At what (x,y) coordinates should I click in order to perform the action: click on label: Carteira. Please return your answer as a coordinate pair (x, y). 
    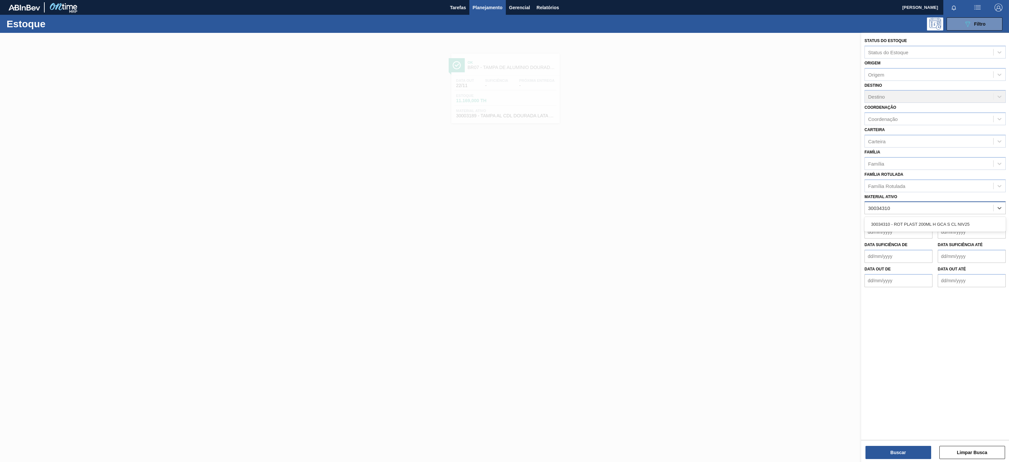
    Looking at the image, I should click on (875, 130).